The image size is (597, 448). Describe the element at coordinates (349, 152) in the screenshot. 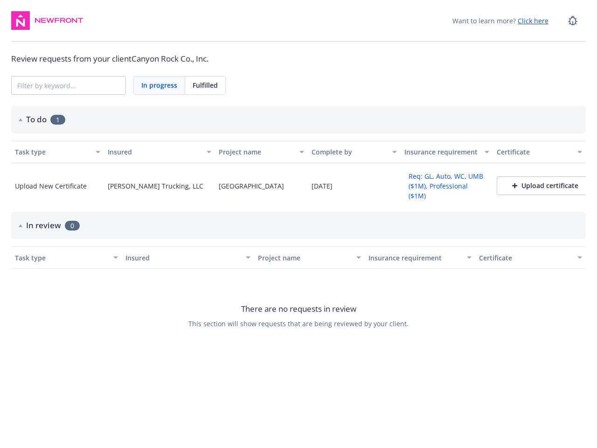

I see `div: Complete by` at that location.